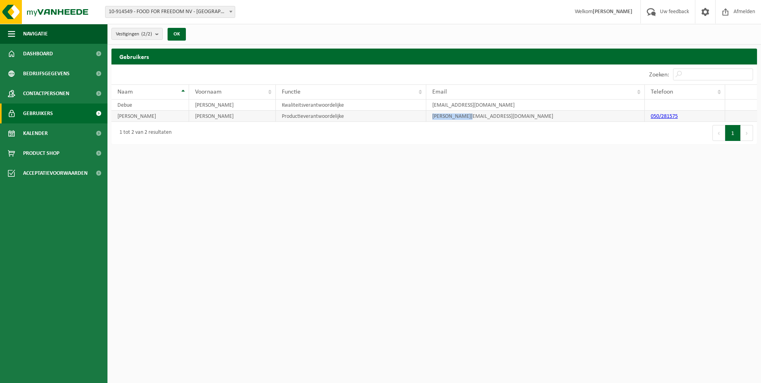  Describe the element at coordinates (170, 12) in the screenshot. I see `span: 10-914549 - FOOD FOR FREEDOM NV - MALDEGEM` at that location.